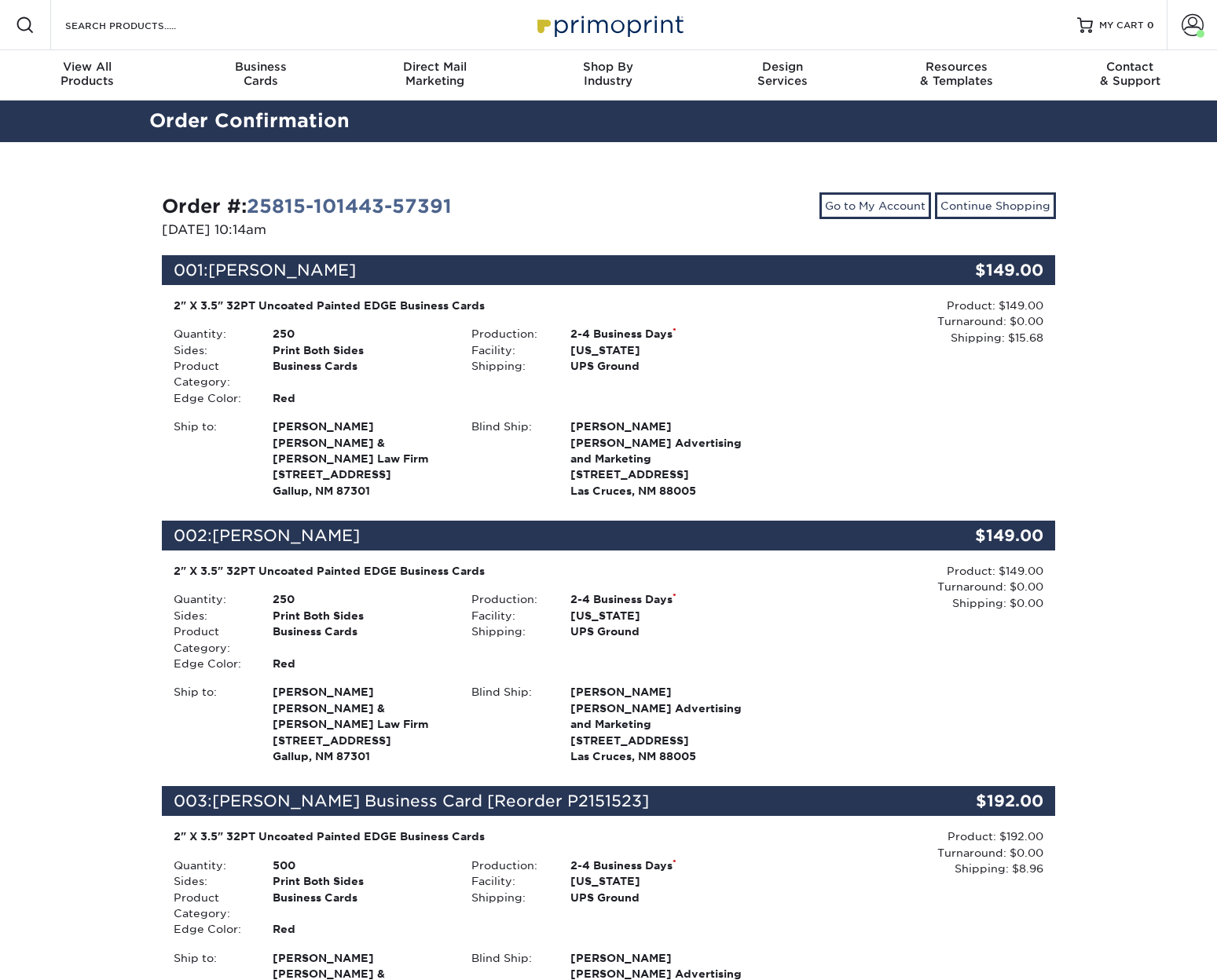 This screenshot has height=980, width=1217. I want to click on span: Business, so click(260, 67).